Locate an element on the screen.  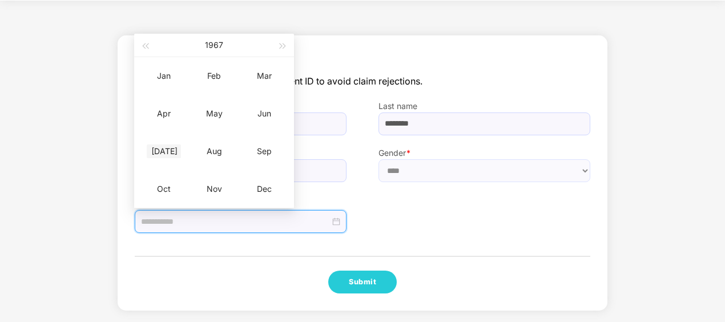
td: 1967-05 is located at coordinates (214, 114).